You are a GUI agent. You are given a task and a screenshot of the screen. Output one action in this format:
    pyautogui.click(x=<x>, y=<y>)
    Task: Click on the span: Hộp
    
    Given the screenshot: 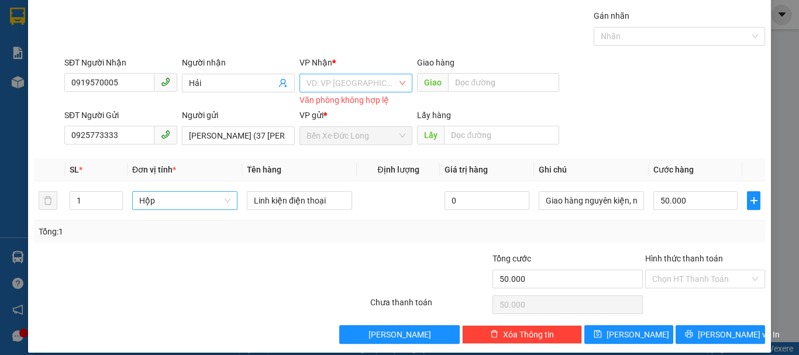 What is the action you would take?
    pyautogui.click(x=185, y=201)
    